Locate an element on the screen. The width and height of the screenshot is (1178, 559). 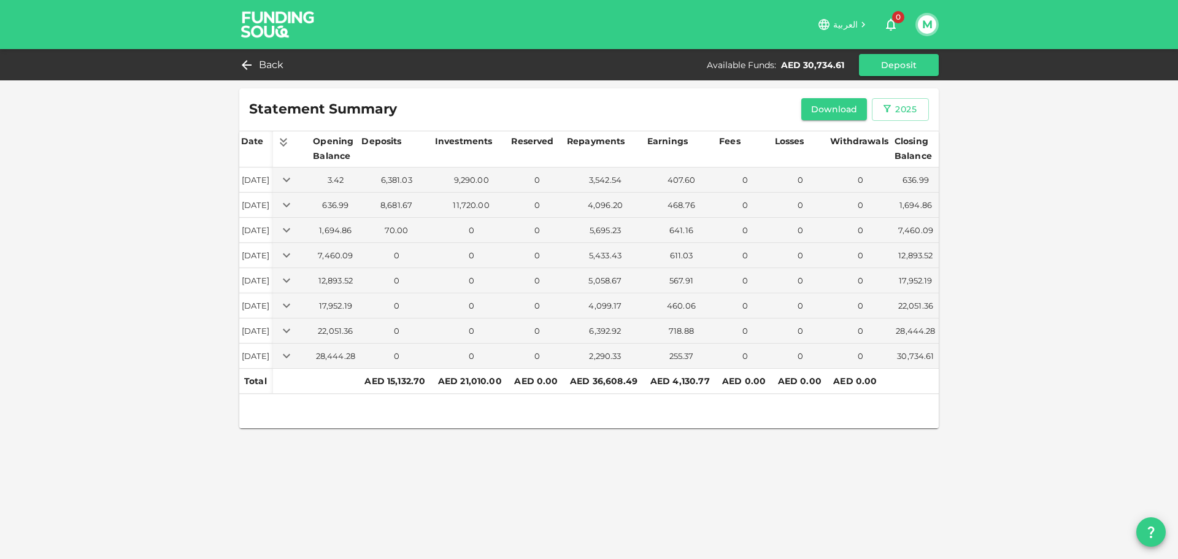
button: Expand all is located at coordinates (284, 142).